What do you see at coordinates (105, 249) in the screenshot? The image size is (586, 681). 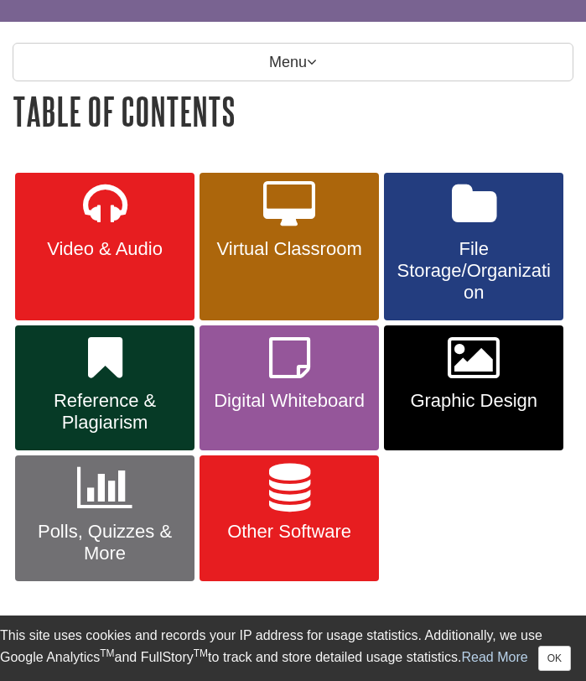 I see `span: Video & Audio` at bounding box center [105, 249].